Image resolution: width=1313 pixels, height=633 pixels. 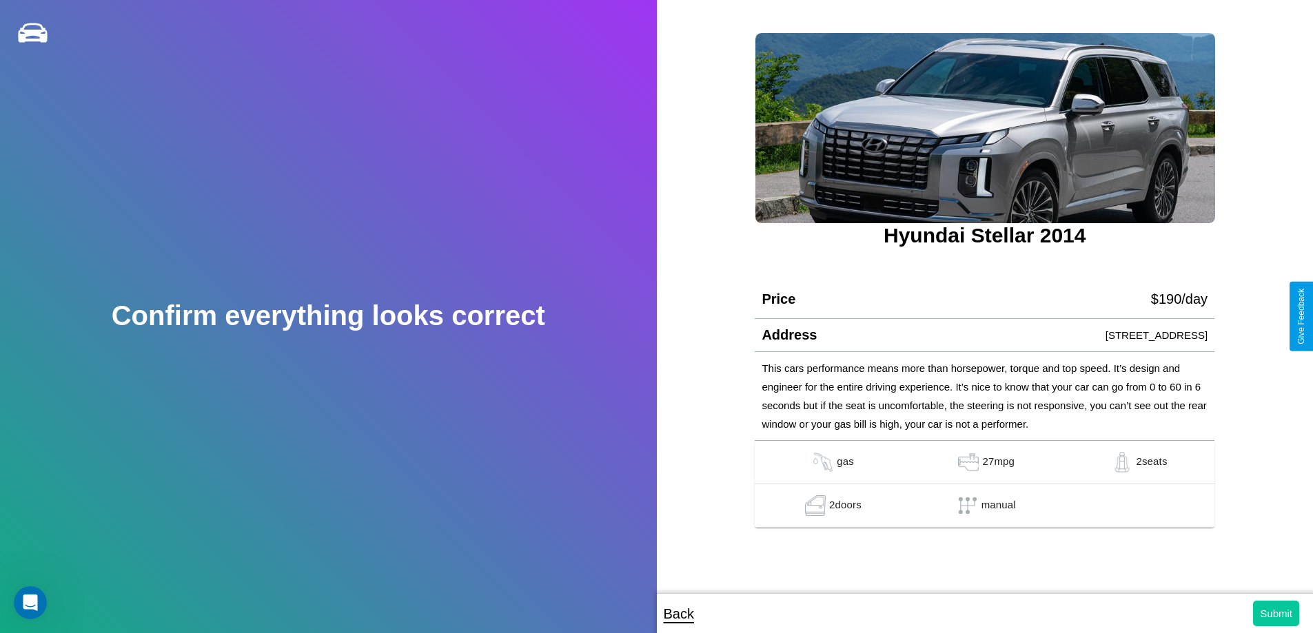 What do you see at coordinates (984, 236) in the screenshot?
I see `h3: Hyundai Stellar 2014` at bounding box center [984, 236].